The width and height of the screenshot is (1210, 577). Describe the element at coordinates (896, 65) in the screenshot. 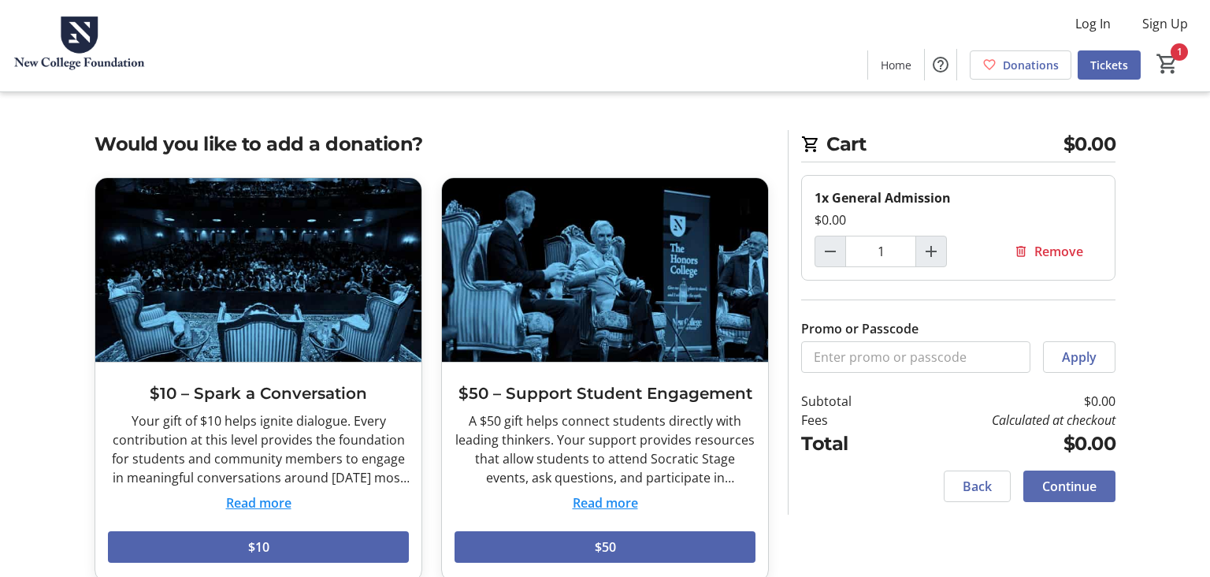

I see `span: Home` at that location.